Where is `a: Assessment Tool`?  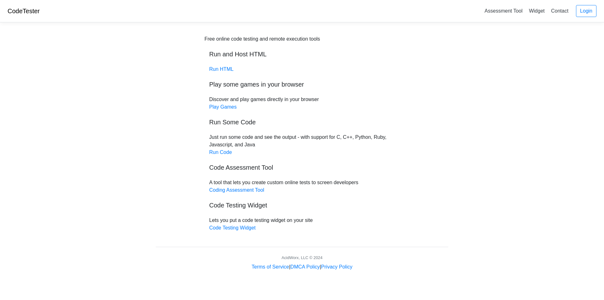 a: Assessment Tool is located at coordinates (503, 11).